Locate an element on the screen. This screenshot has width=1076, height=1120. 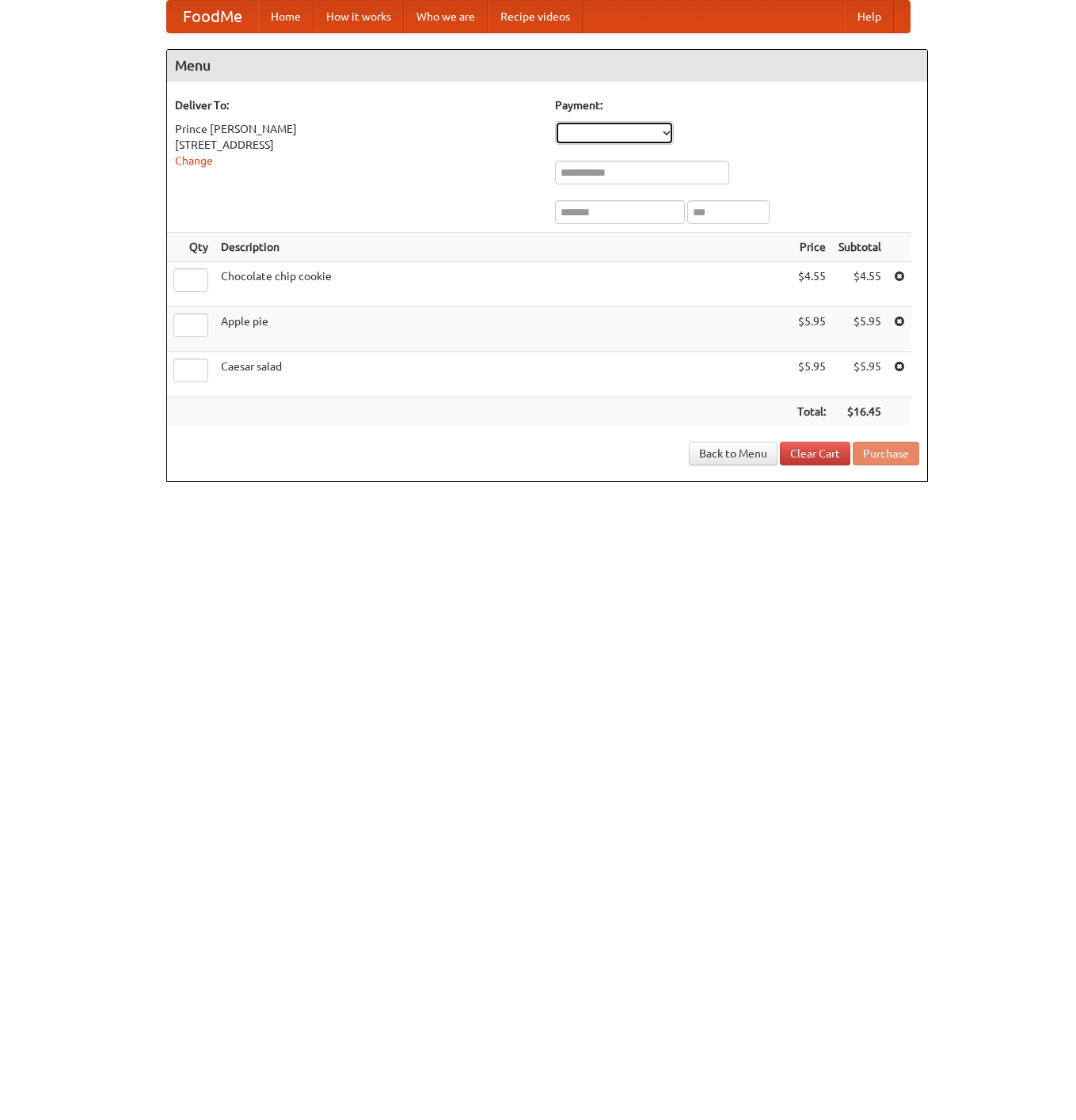
h5: Deliver To: is located at coordinates (357, 105).